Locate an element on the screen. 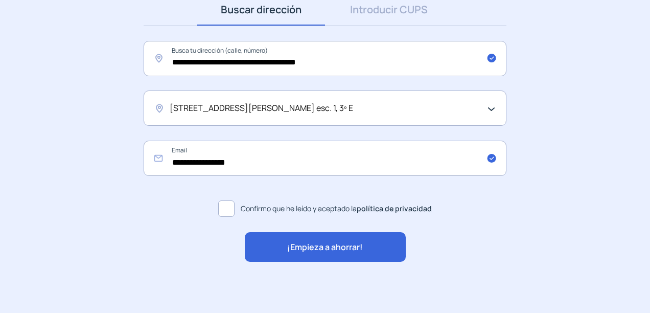 This screenshot has height=313, width=650. span: Confirmo que he leído y aceptado la is located at coordinates (336, 208).